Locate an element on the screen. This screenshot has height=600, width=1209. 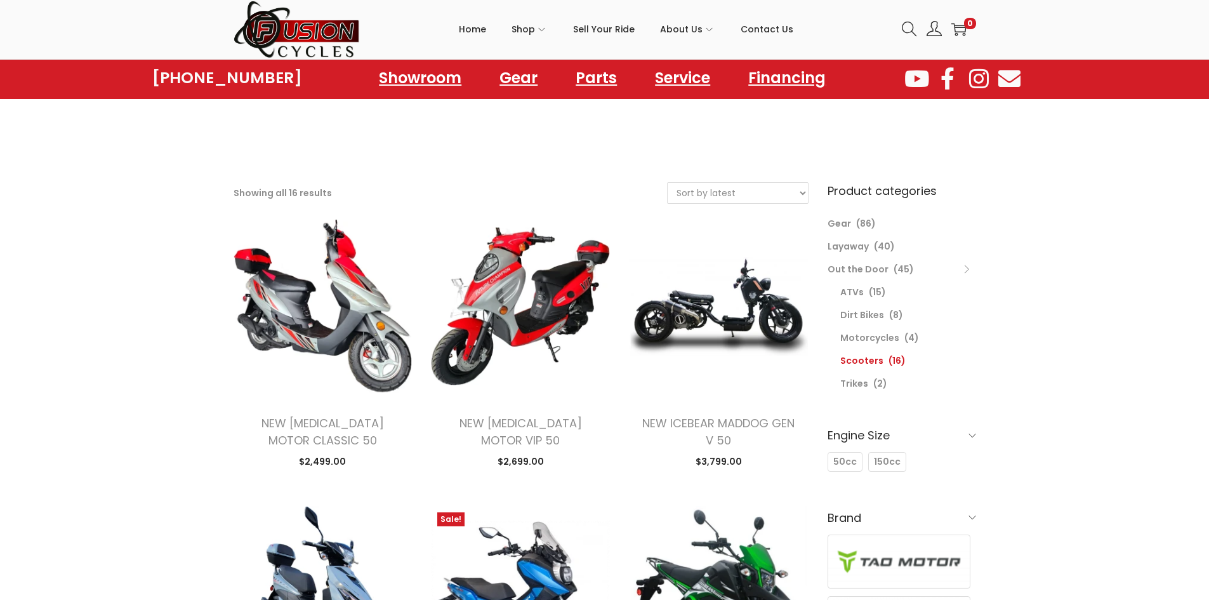
a: NEW ICEBEAR MADDOG GEN V 50 is located at coordinates (718, 432).